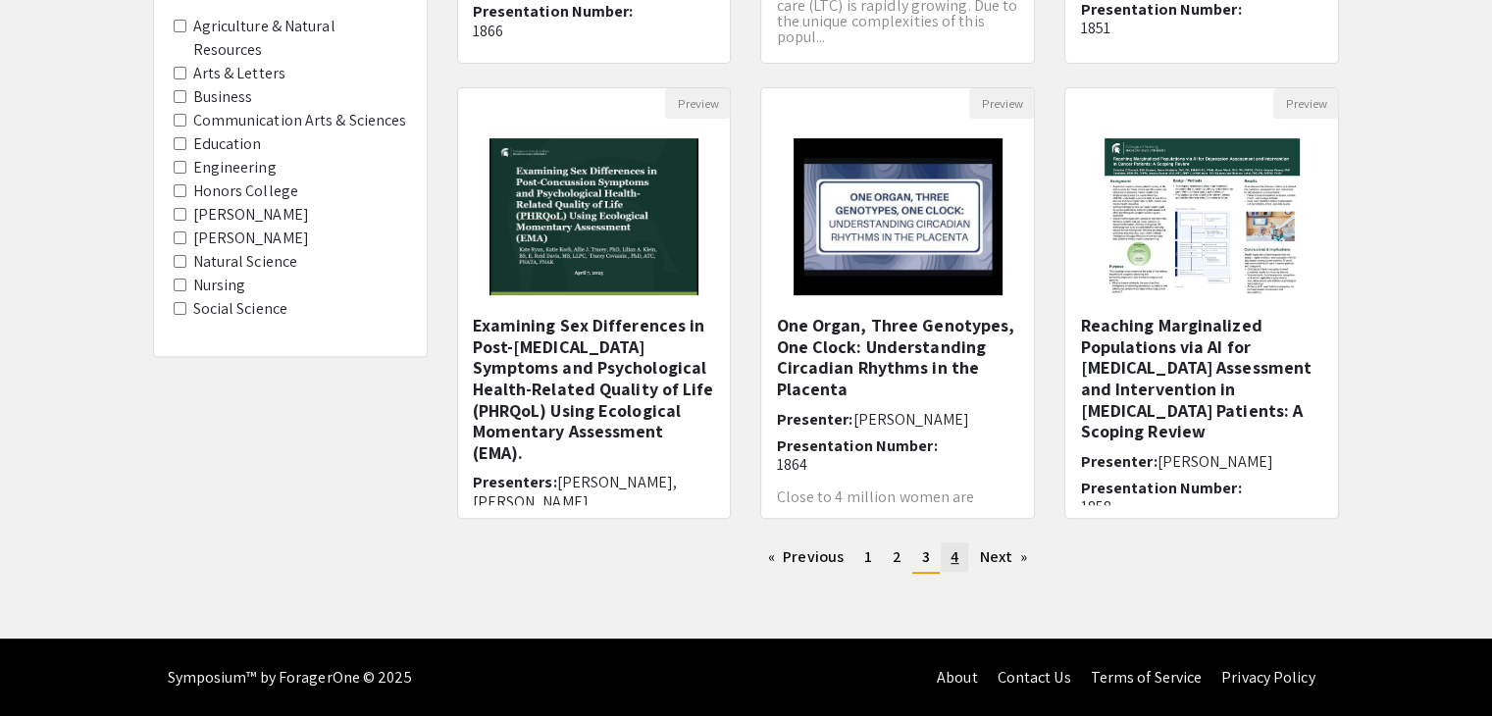  I want to click on label: Nursing, so click(220, 286).